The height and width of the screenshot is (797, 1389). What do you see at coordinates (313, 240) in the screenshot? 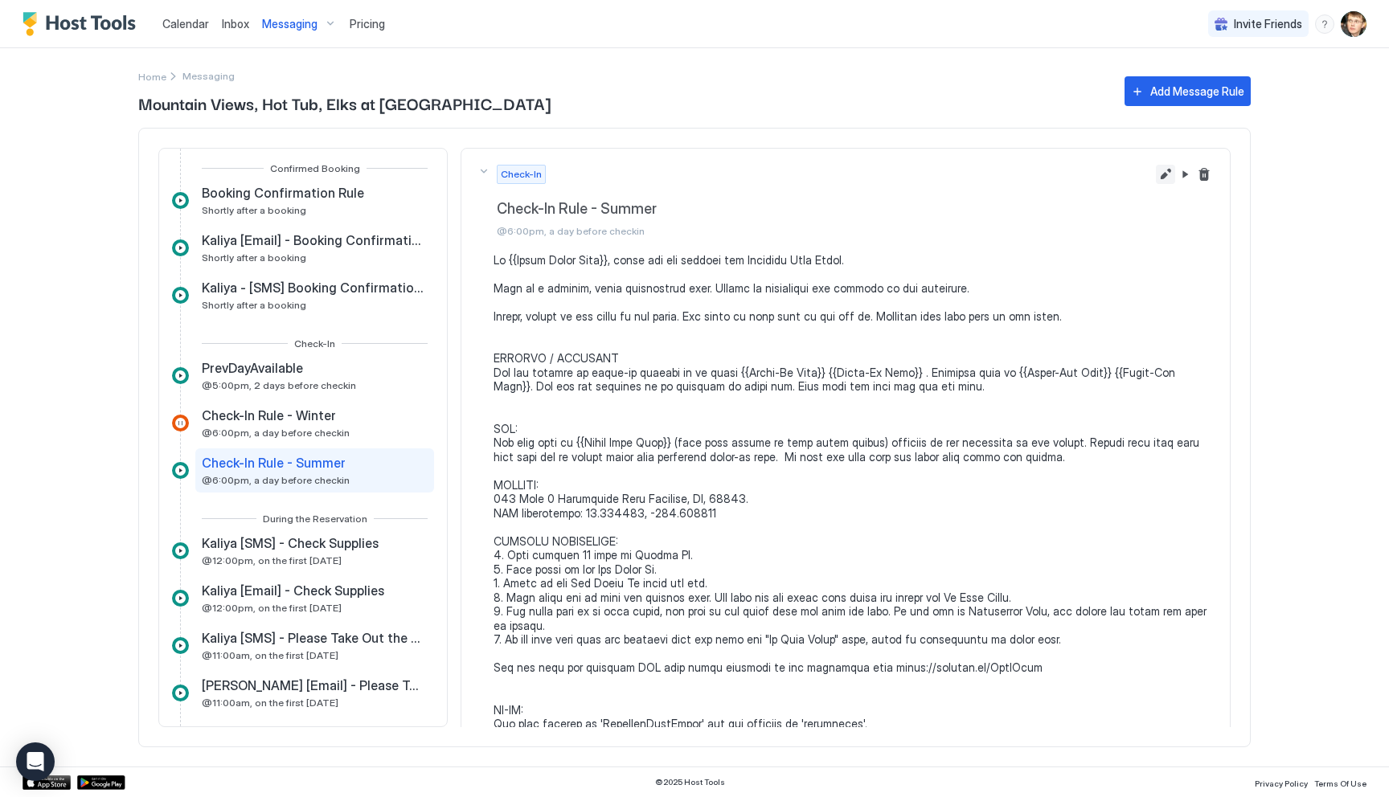
I see `span: Kaliya [Email] - Booking Confirmation rule` at bounding box center [313, 240].